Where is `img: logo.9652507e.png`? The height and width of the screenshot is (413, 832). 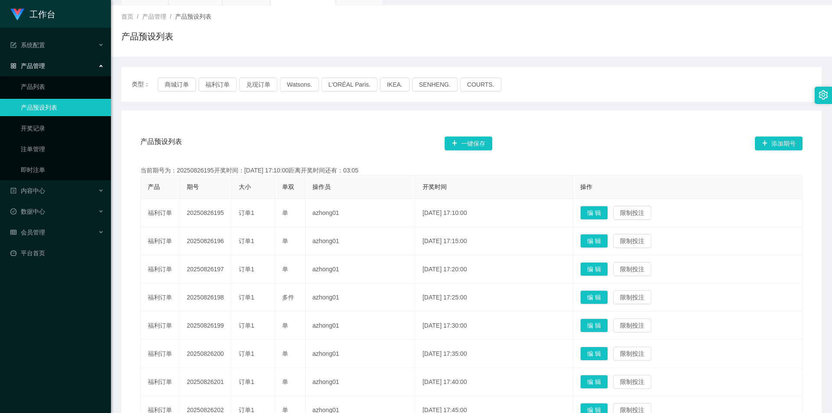
img: logo.9652507e.png is located at coordinates (17, 15).